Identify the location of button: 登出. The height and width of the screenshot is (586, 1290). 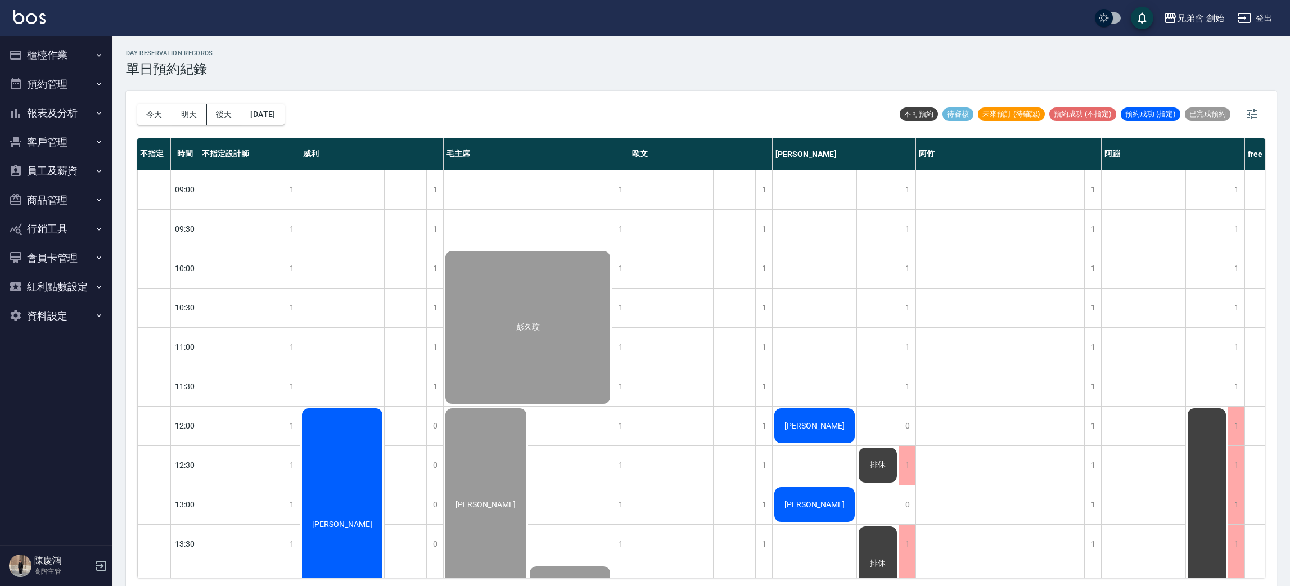
(1254, 18).